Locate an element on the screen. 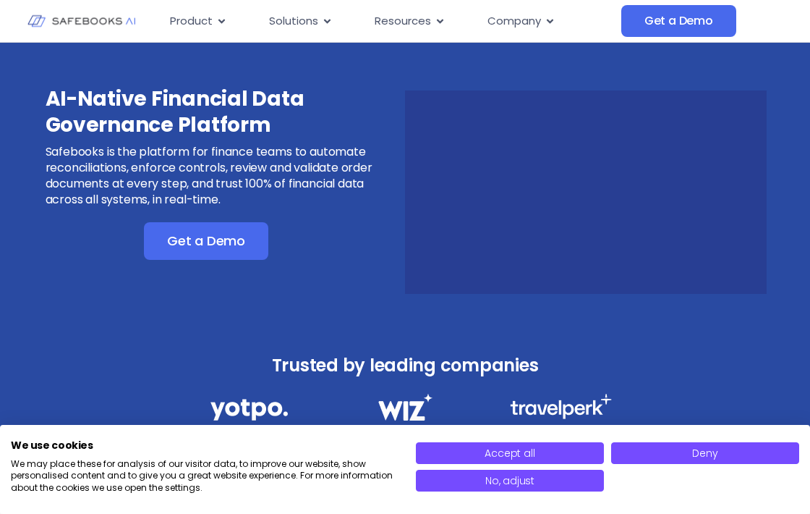 Image resolution: width=810 pixels, height=514 pixels. img: Financial Data Governance 3 is located at coordinates (561, 406).